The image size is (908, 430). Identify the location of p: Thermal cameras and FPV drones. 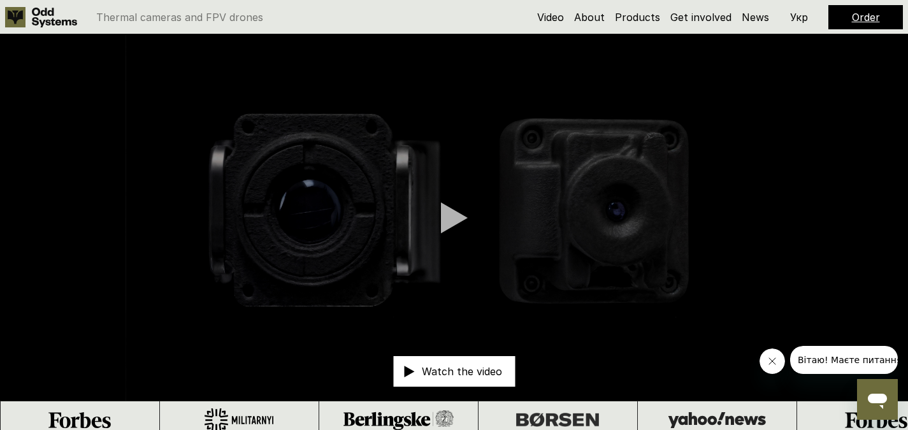
(180, 17).